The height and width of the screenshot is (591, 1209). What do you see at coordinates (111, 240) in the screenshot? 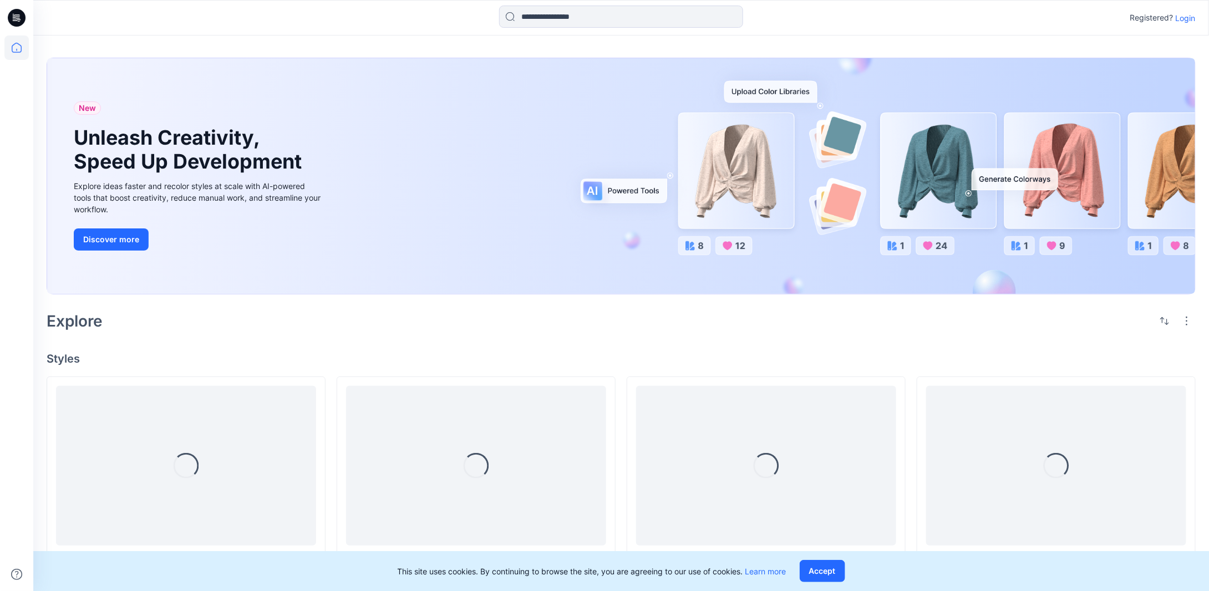
I see `button: Discover more` at bounding box center [111, 240].